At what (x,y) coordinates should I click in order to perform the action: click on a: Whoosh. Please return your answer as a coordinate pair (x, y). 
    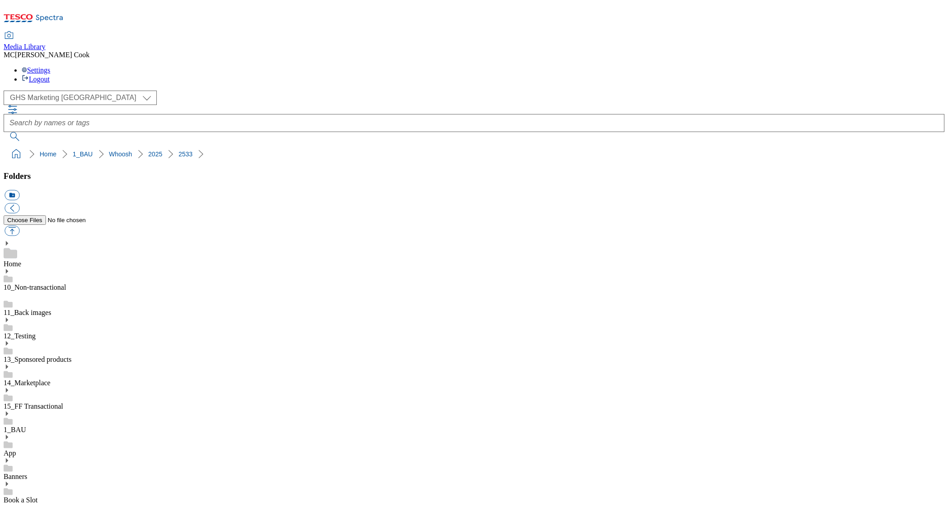
    Looking at the image, I should click on (120, 154).